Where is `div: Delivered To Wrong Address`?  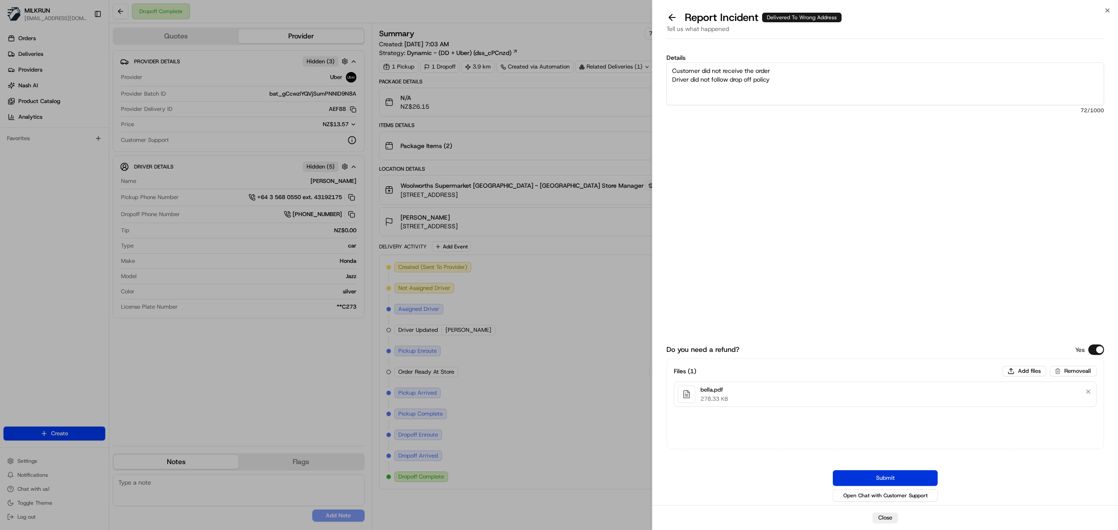
div: Delivered To Wrong Address is located at coordinates (802, 17).